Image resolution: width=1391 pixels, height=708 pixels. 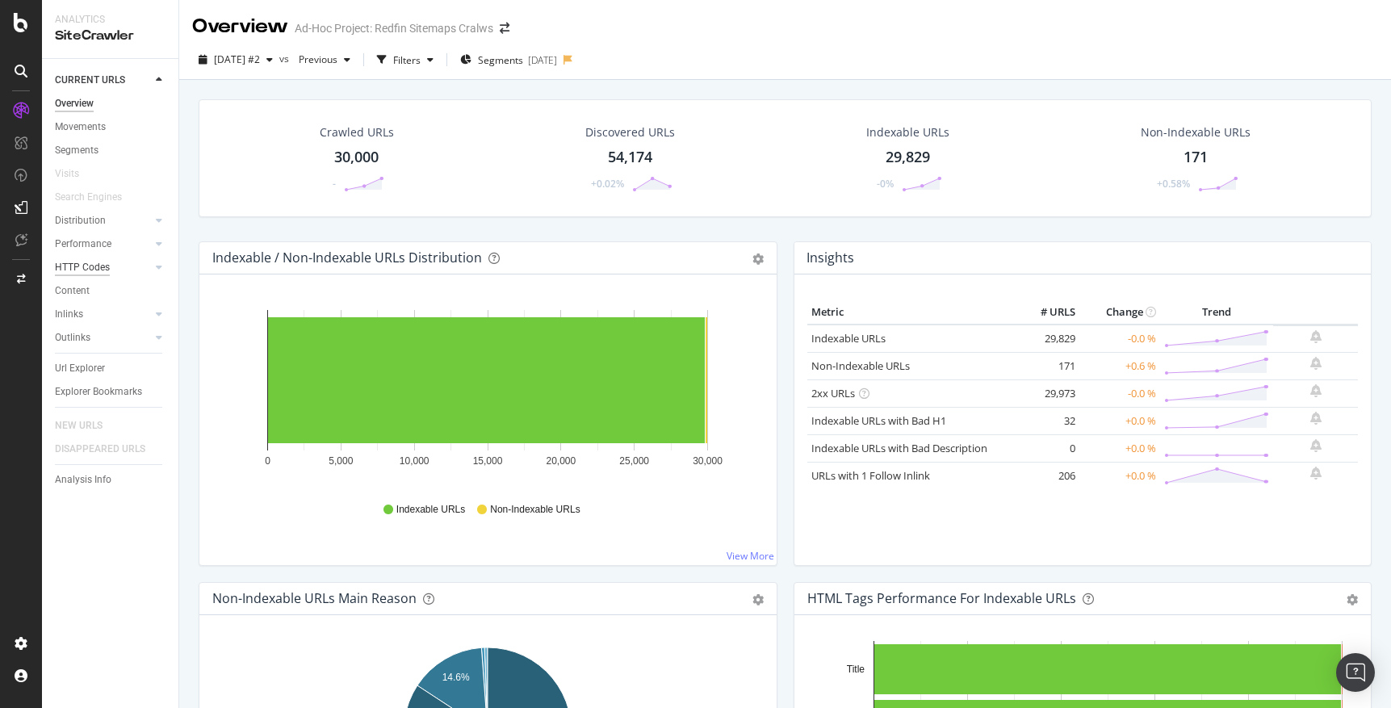 What do you see at coordinates (899, 448) in the screenshot?
I see `a: Indexable URLs with Bad Description` at bounding box center [899, 448].